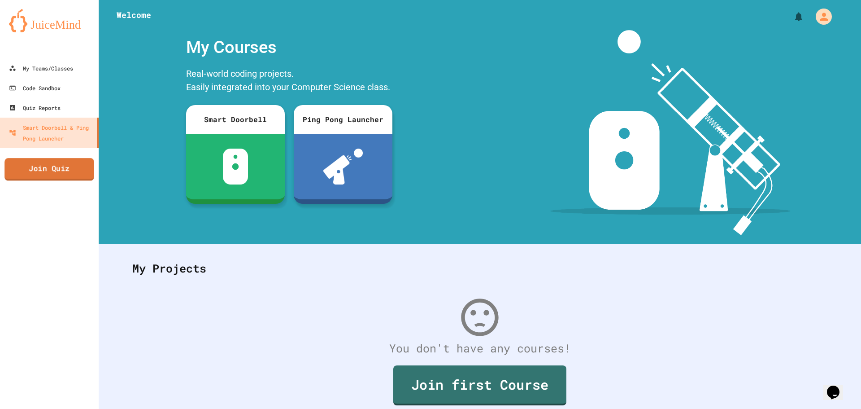 This screenshot has height=409, width=861. What do you see at coordinates (792, 17) in the screenshot?
I see `div: My Notifications` at bounding box center [792, 17].